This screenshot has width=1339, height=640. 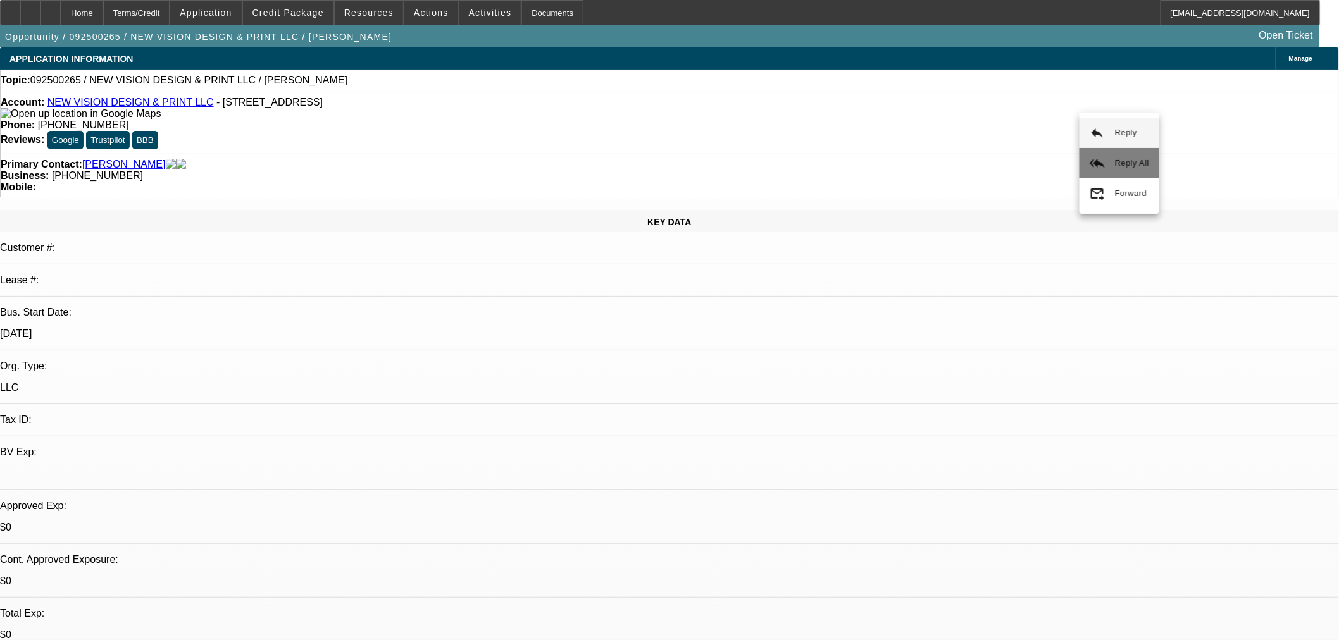 What do you see at coordinates (22, 139) in the screenshot?
I see `strong: Reviews:` at bounding box center [22, 139].